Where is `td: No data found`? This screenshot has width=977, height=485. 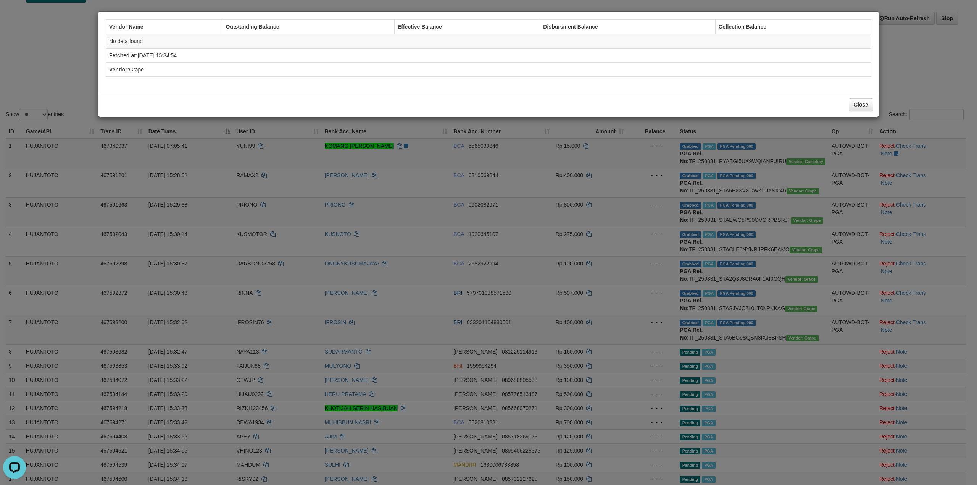
td: No data found is located at coordinates (489, 41).